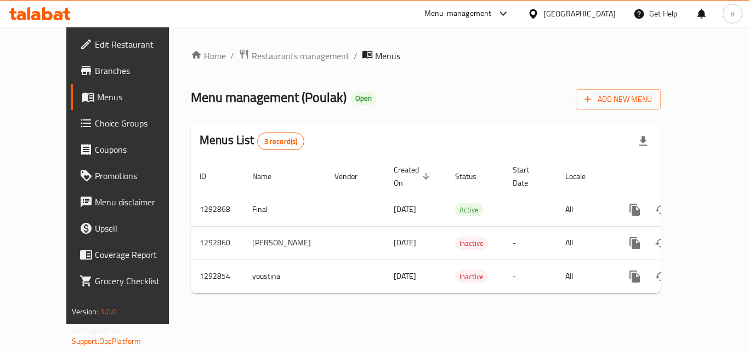 This screenshot has height=351, width=749. I want to click on a: Edit Restaurant, so click(131, 44).